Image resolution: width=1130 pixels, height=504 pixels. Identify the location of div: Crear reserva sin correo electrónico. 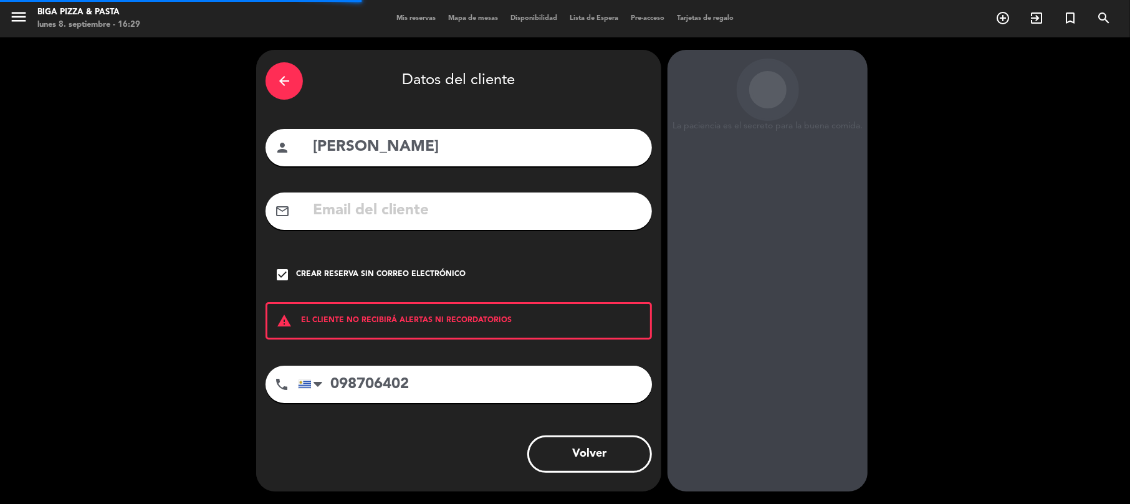
(381, 275).